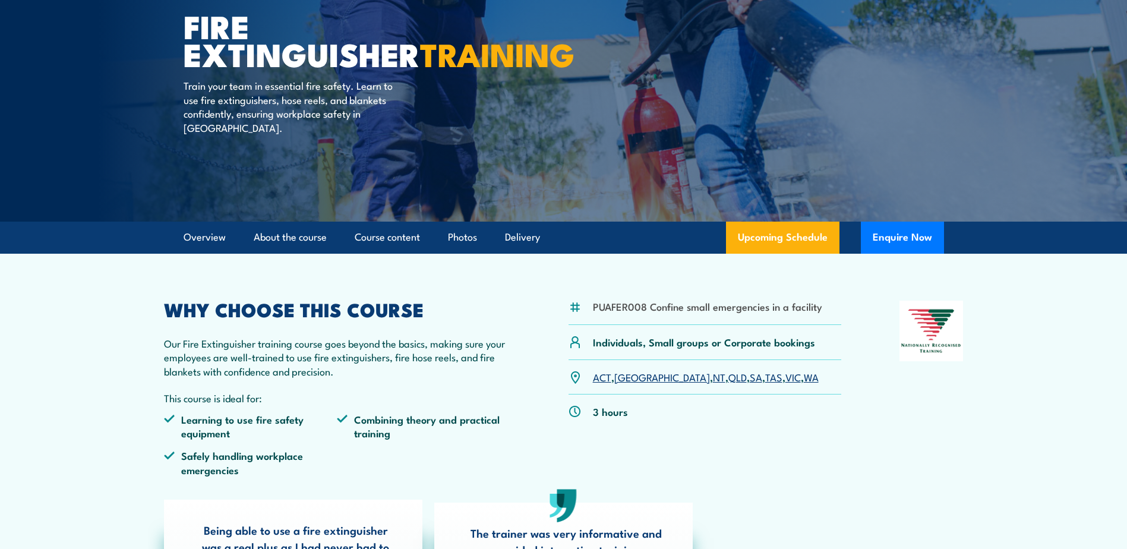  I want to click on a: NT, so click(719, 377).